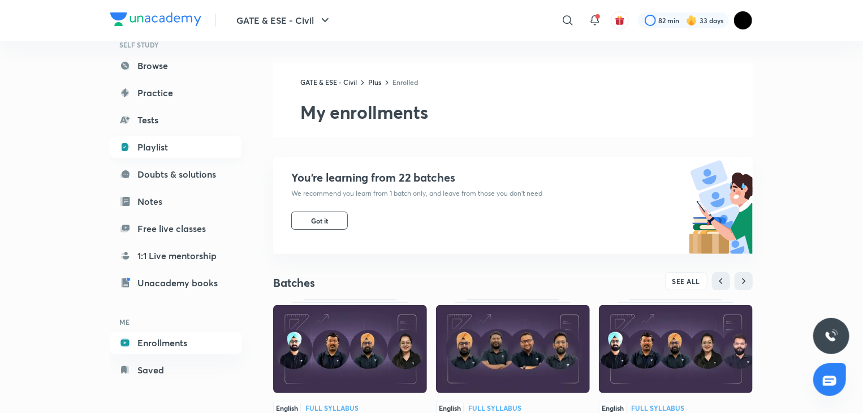 The width and height of the screenshot is (863, 413). Describe the element at coordinates (374, 82) in the screenshot. I see `a: Plus` at that location.